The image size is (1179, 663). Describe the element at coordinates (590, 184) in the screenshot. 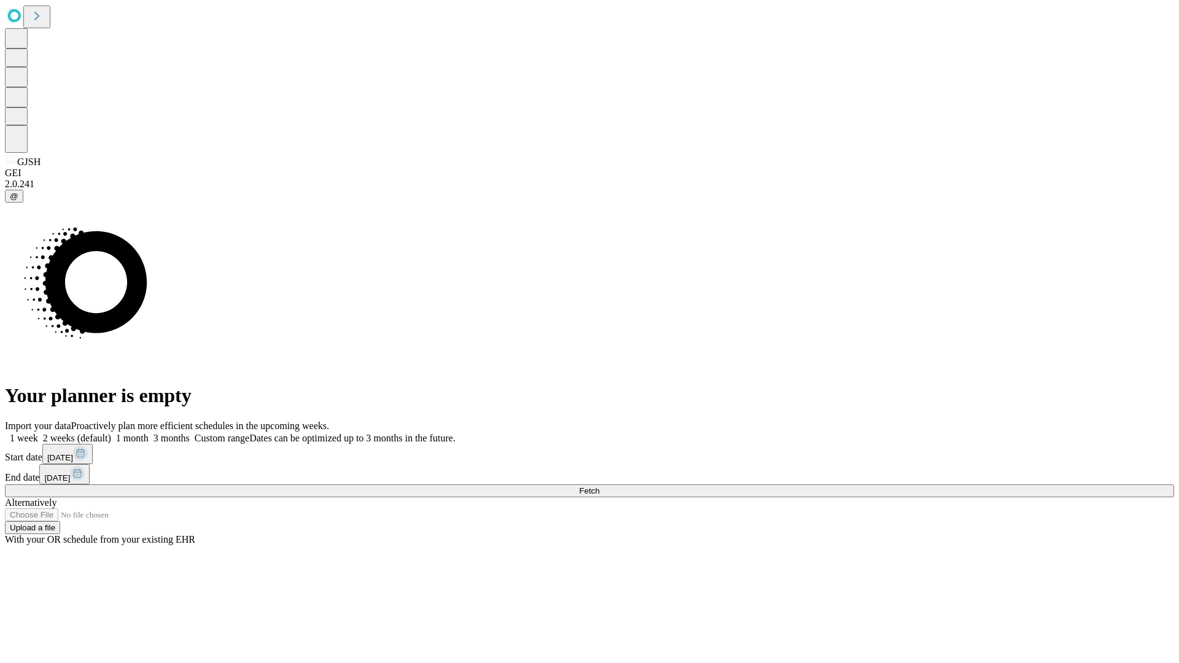

I see `div: 2.0.241` at that location.